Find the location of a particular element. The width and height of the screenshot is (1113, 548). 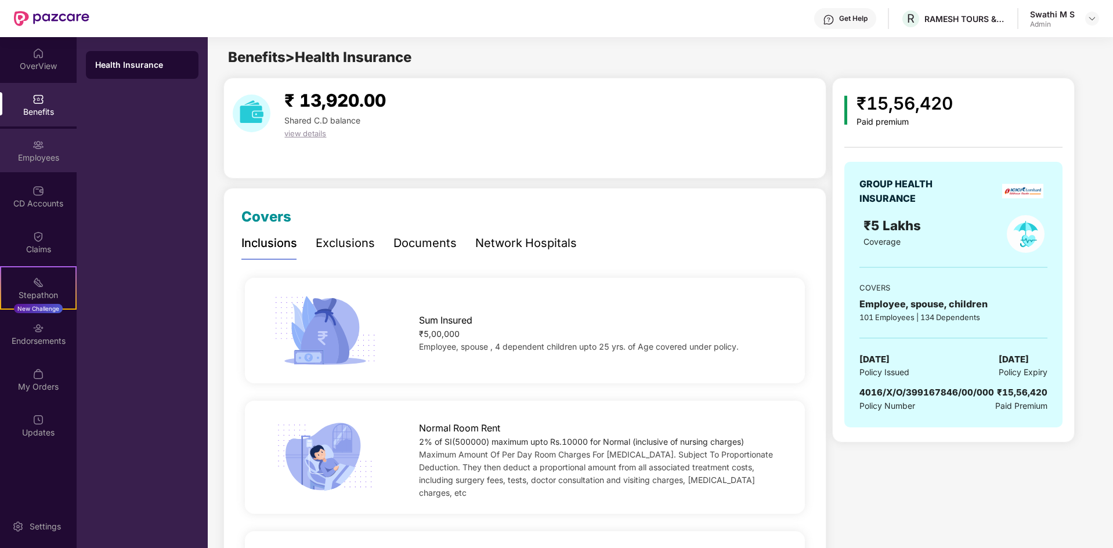

img: svg+xml;base64,PHN2ZyBpZD0iSGVscC0zMngzMiIgeG1sbnM9Imh0dHA6Ly93d3cudzMub3JnLzIwMDAvc3ZnIiB3aWR0aD... is located at coordinates (829, 20).